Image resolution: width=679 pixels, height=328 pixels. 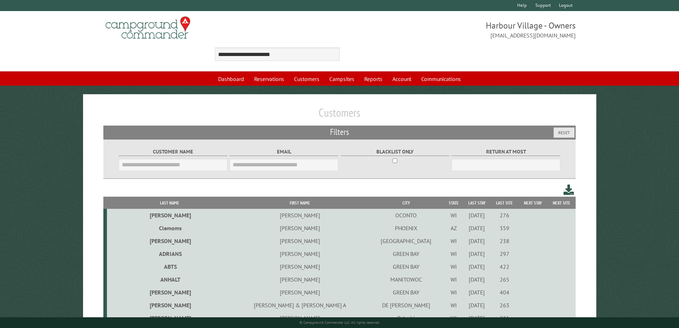 What do you see at coordinates (170, 279) in the screenshot?
I see `td: ANHALT` at bounding box center [170, 279].